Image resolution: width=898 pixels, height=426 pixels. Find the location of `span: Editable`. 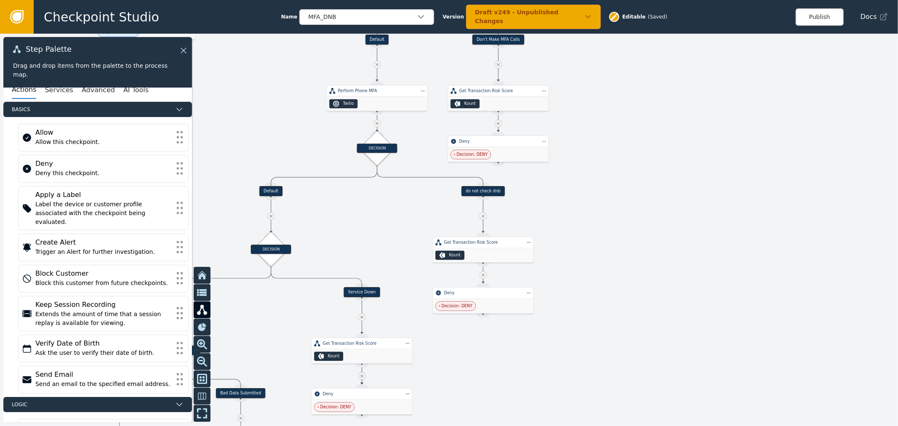

span: Editable is located at coordinates (634, 17).